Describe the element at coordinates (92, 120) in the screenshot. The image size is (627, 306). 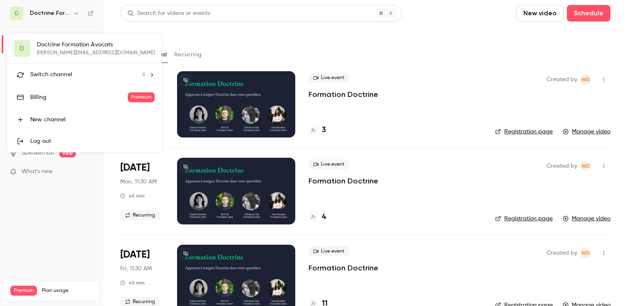
I see `div: New channel` at that location.